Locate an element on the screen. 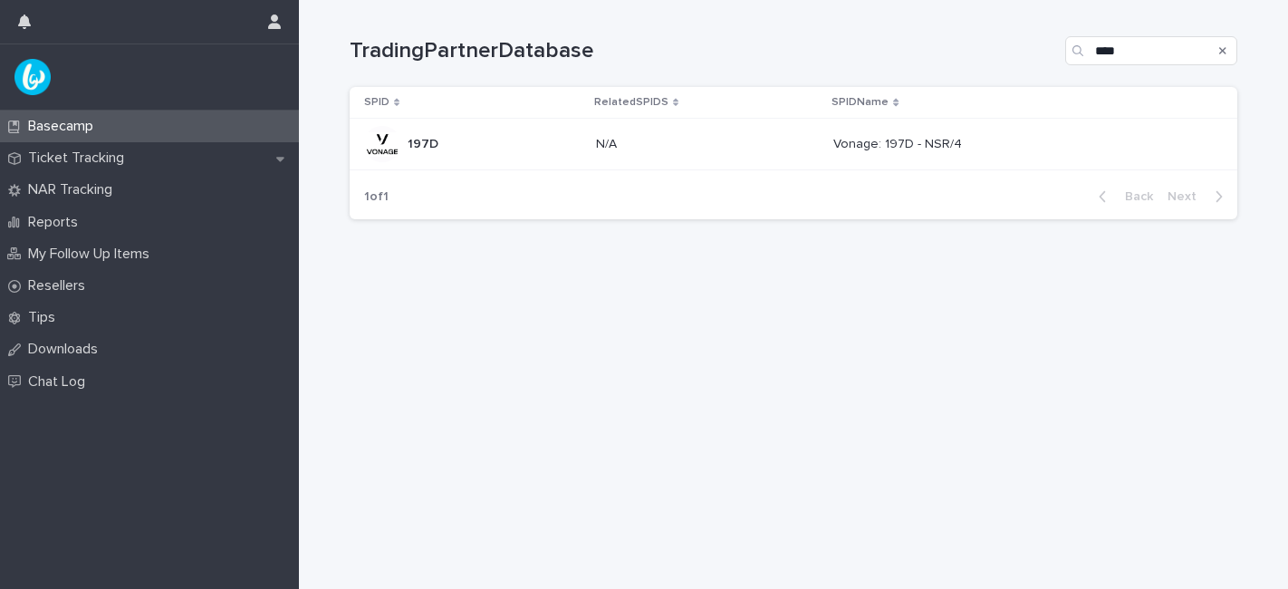 Image resolution: width=1288 pixels, height=589 pixels. p: N/A is located at coordinates (608, 142).